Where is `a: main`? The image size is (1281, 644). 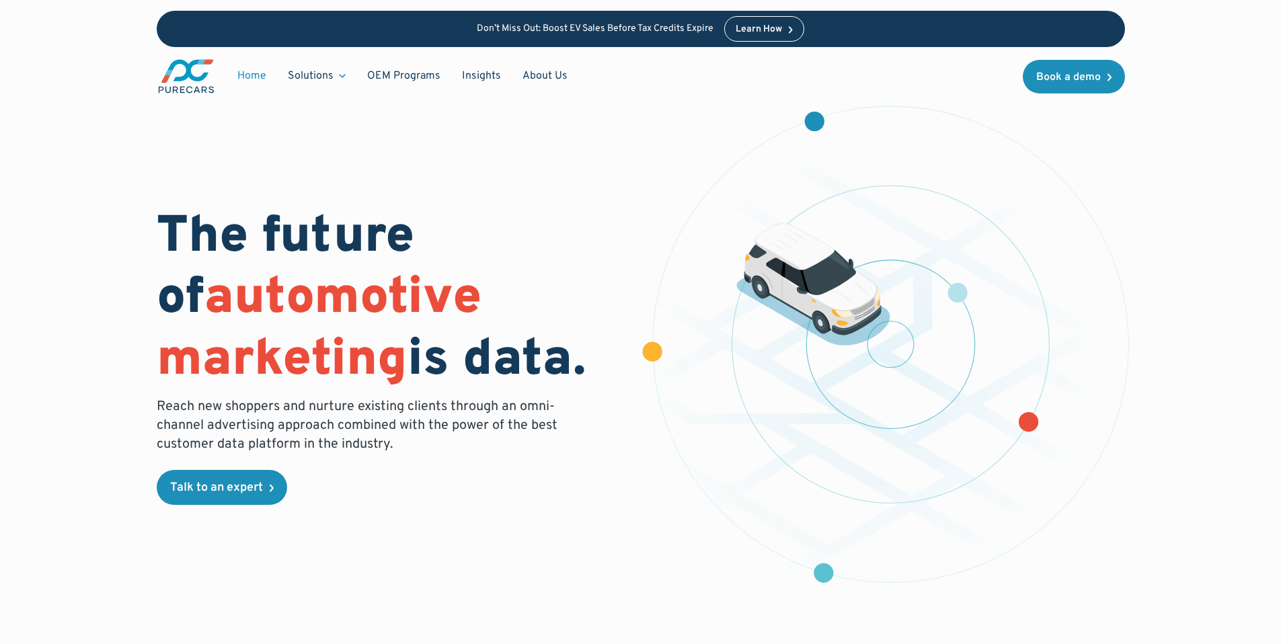
a: main is located at coordinates (186, 76).